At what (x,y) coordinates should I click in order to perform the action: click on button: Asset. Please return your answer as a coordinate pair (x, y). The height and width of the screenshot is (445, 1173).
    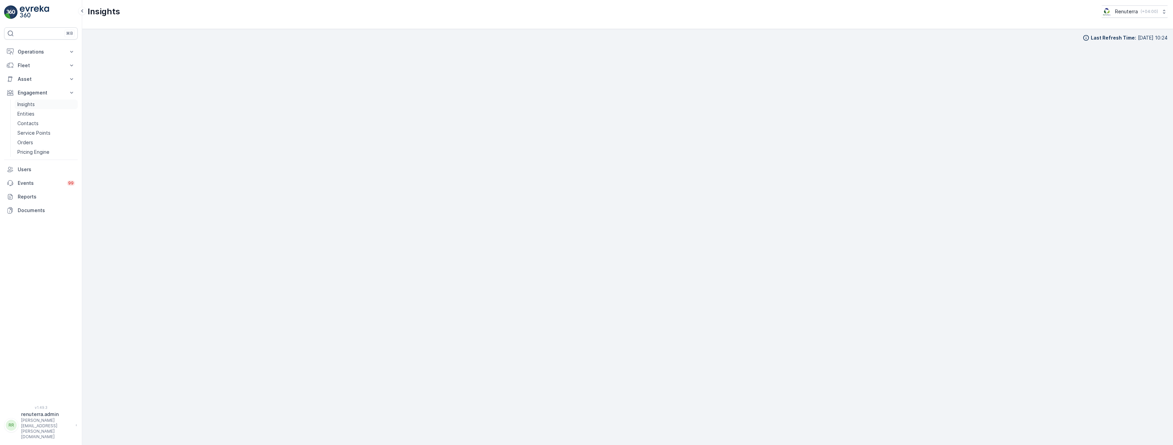
    Looking at the image, I should click on (41, 79).